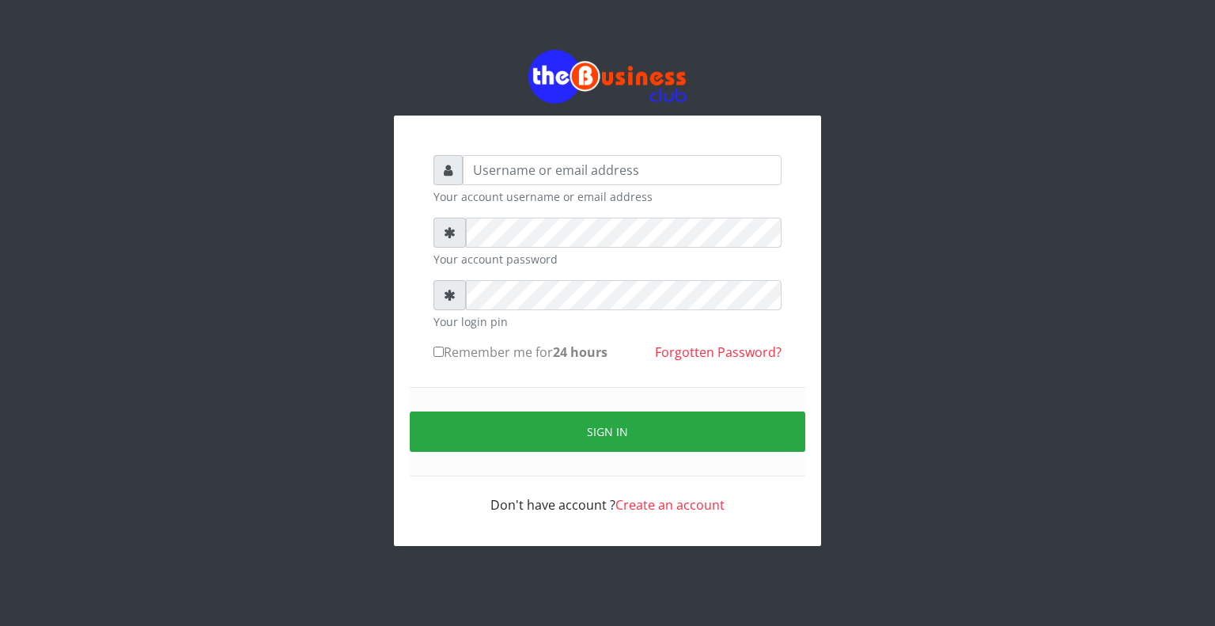  Describe the element at coordinates (521, 352) in the screenshot. I see `label: Remember me for` at that location.